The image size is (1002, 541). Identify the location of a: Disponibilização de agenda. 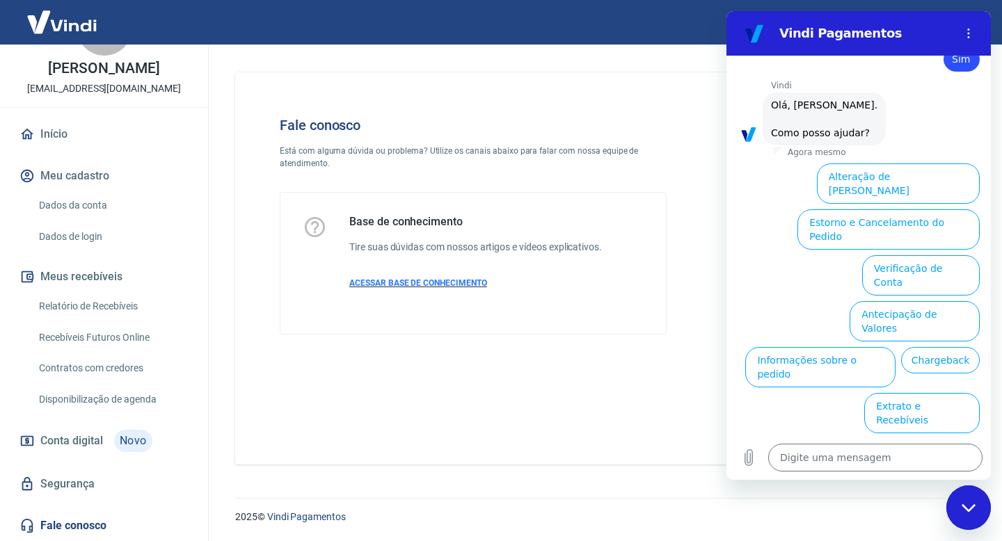
(112, 399).